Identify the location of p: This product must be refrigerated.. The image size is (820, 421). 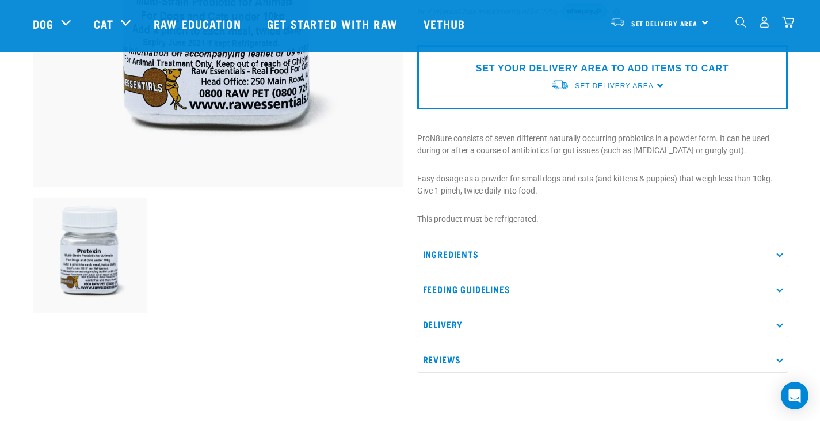
(603, 219).